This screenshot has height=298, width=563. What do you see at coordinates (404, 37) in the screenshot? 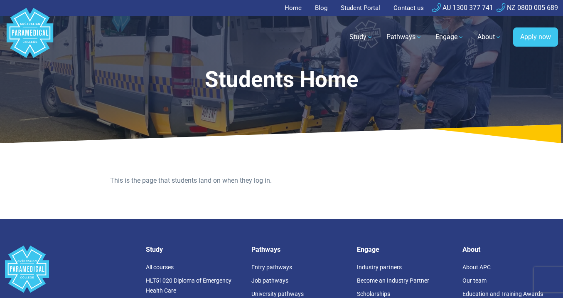
I see `a: Pathways` at bounding box center [404, 37].